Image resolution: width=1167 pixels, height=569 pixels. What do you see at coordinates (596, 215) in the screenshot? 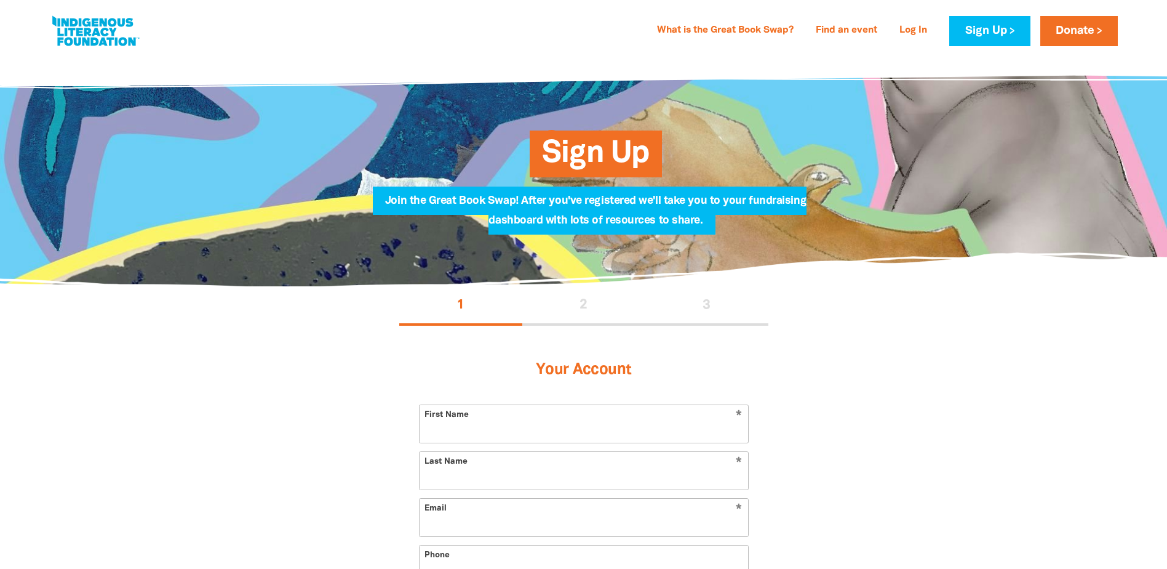
I see `span: Join the Great Book Swap! After you've registered we'll take you to your fundraising dashboard wi...` at bounding box center [596, 215].